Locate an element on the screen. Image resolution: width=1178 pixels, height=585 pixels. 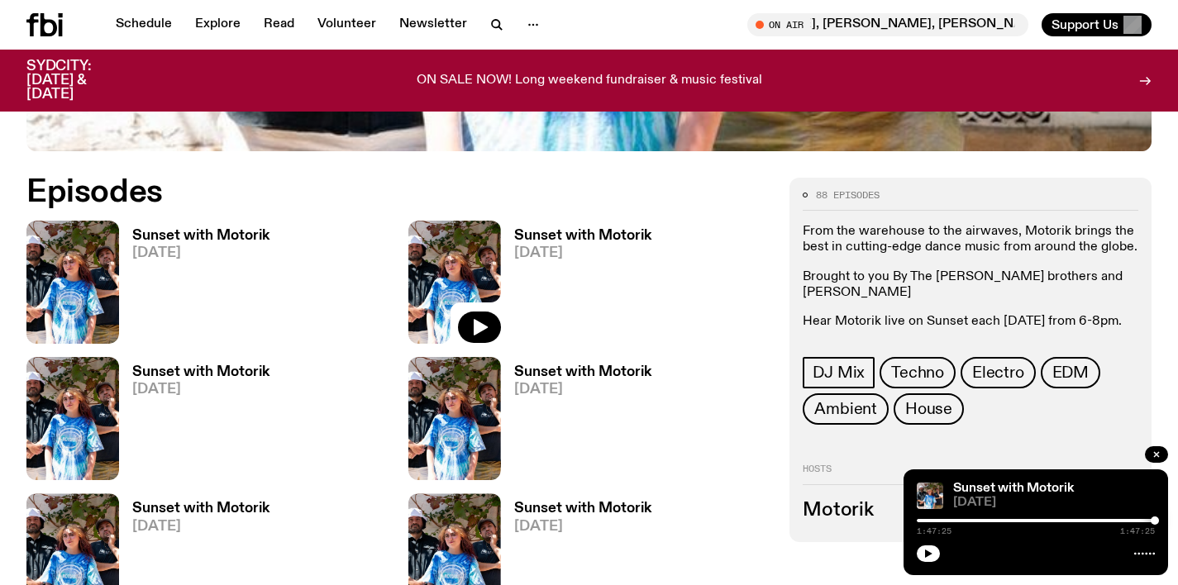
span: Electro is located at coordinates (998, 373).